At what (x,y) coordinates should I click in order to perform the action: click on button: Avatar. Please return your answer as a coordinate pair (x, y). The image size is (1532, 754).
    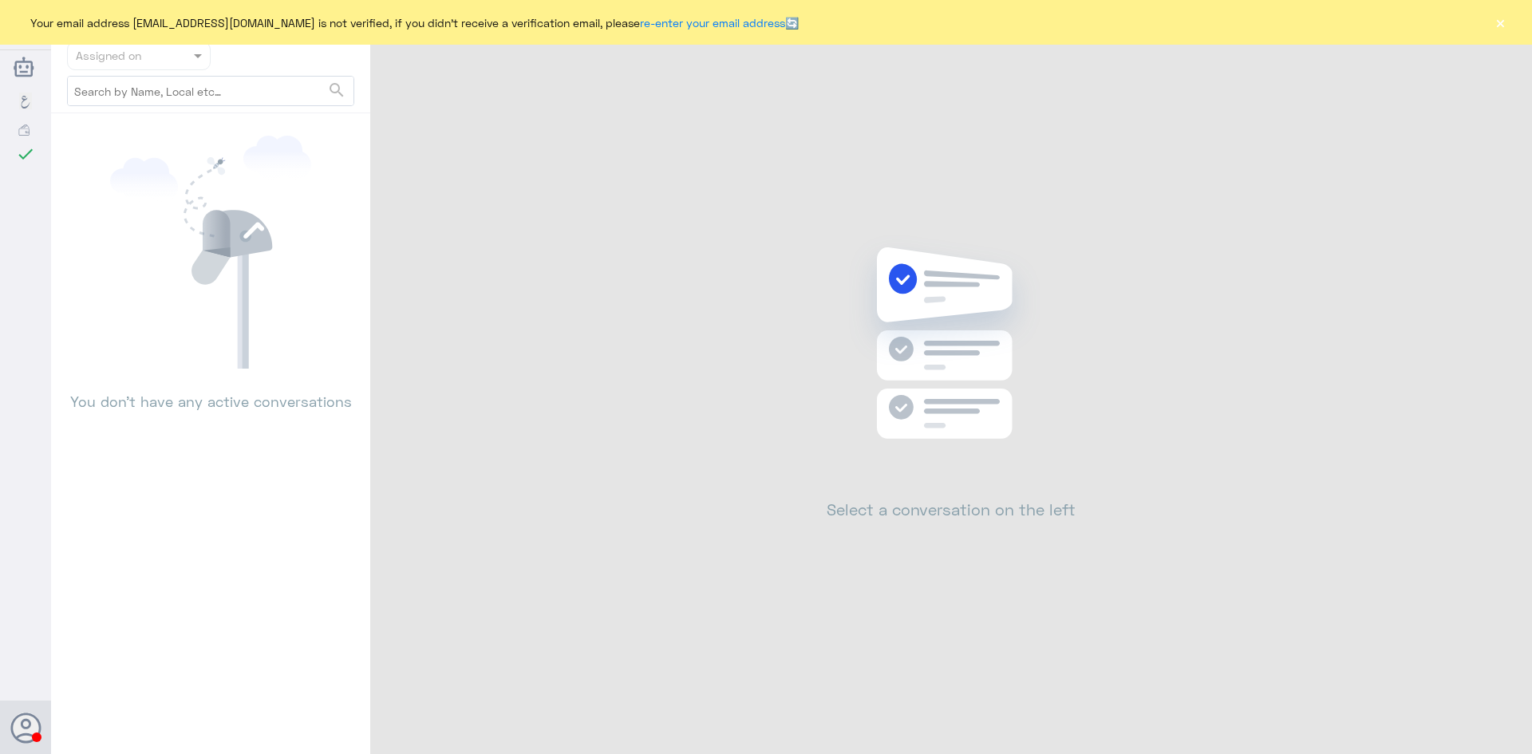
    Looking at the image, I should click on (26, 728).